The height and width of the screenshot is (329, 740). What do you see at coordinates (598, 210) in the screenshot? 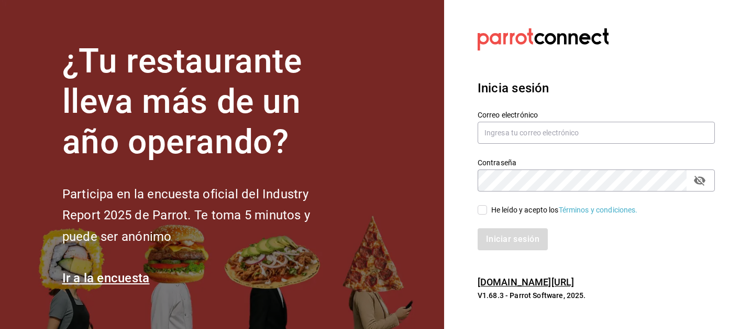
I see `a: Términos y condiciones.` at bounding box center [598, 210].